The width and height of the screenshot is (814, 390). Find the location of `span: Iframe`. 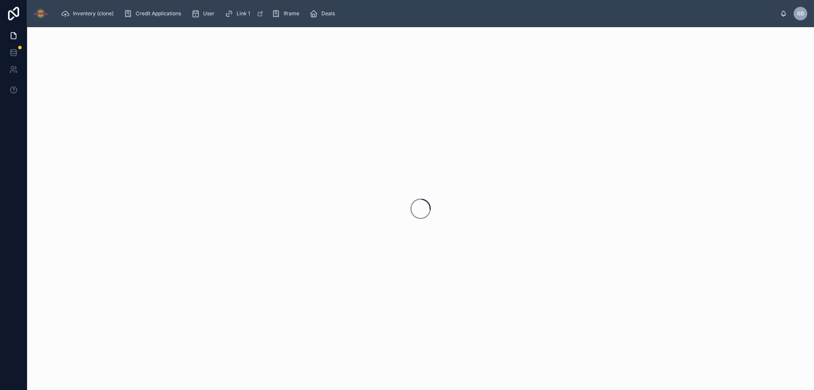

span: Iframe is located at coordinates (291, 14).